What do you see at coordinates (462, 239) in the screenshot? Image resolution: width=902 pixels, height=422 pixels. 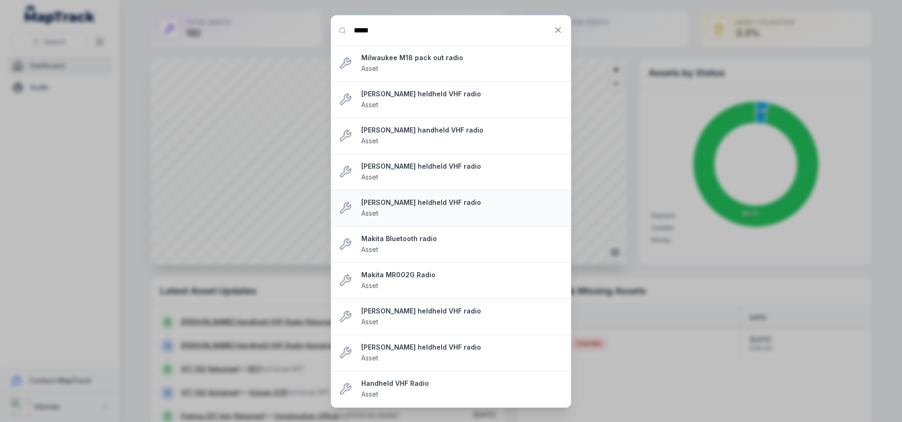 I see `strong: Makita Bluetooth radio` at bounding box center [462, 239].